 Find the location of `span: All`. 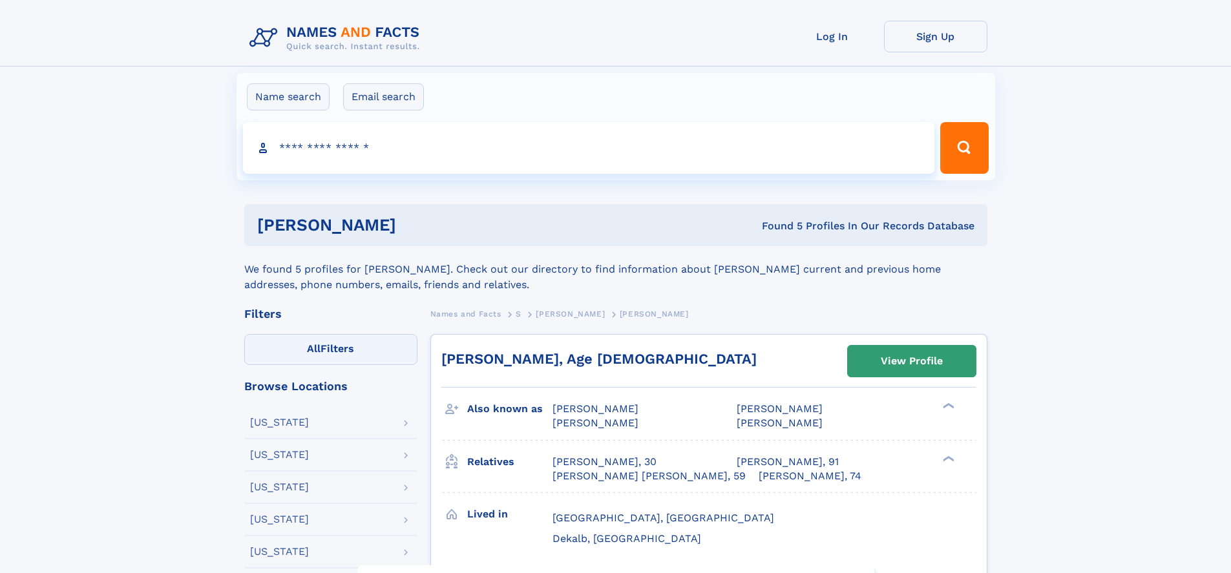

span: All is located at coordinates (313, 348).